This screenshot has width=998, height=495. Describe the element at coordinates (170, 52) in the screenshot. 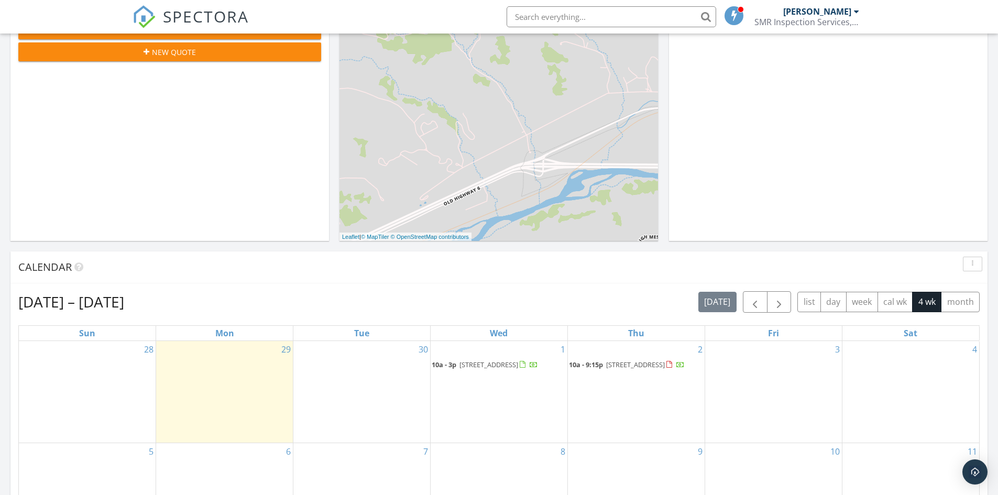

I see `button: New Quote` at that location.